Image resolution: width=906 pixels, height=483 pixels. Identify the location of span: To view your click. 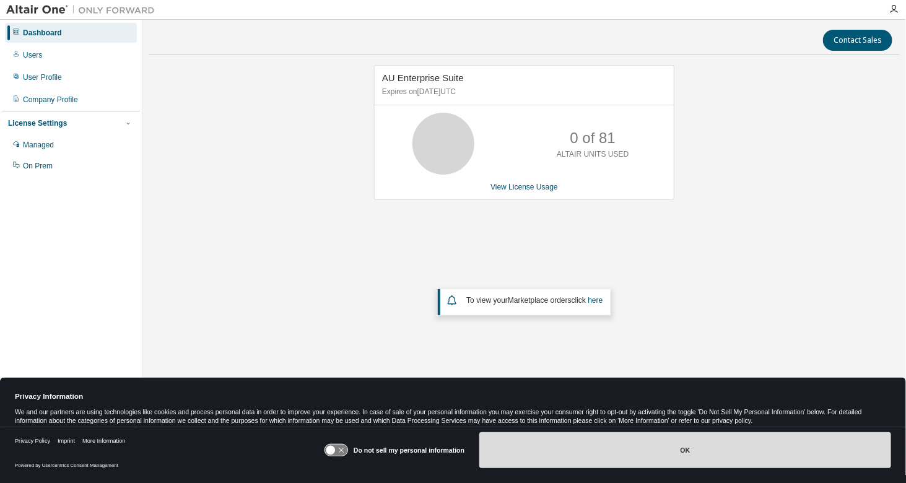
(534, 300).